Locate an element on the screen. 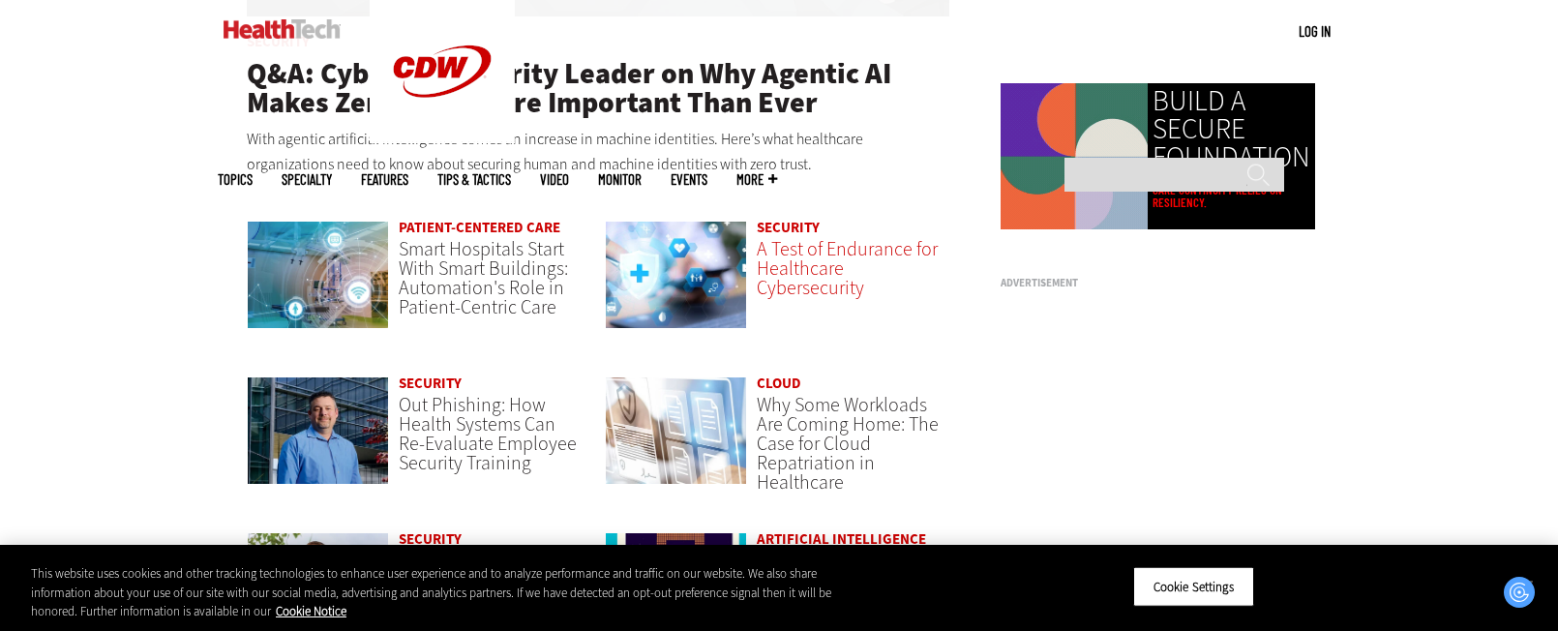 This screenshot has height=631, width=1558. span: Why Some Workloads Are Coming Home: The Case for Cloud Repatriation in Healthcare is located at coordinates (847, 443).